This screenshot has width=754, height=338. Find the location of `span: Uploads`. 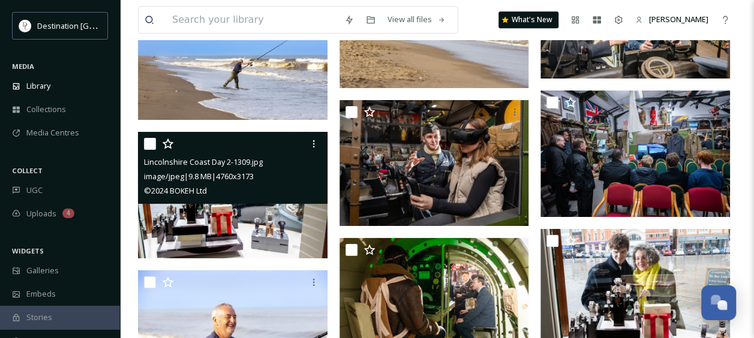

span: Uploads is located at coordinates (41, 214).